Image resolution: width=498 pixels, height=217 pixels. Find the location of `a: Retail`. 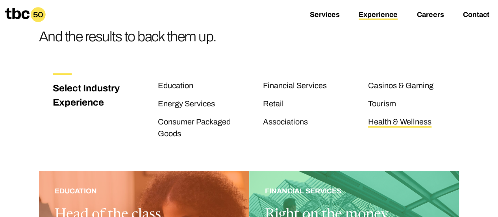

a: Retail is located at coordinates (273, 104).